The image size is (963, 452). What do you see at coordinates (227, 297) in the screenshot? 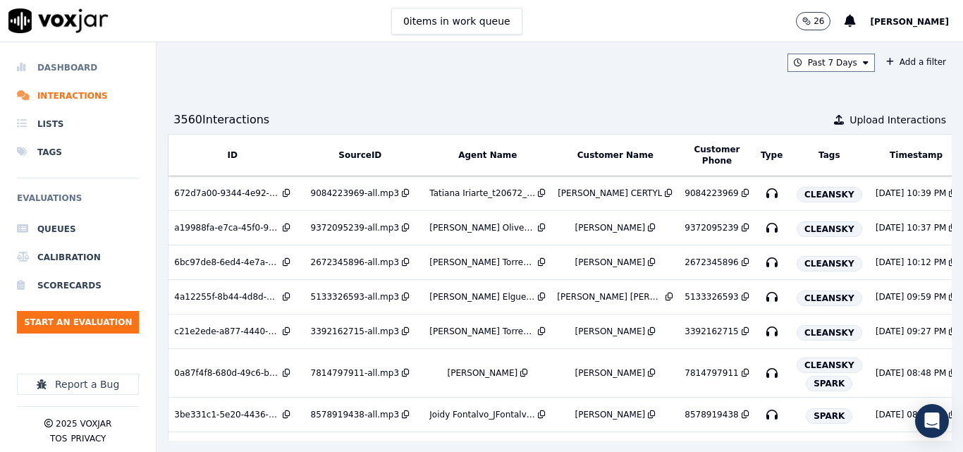
I see `div: 4a12255f-8b44-4d8d-9cf4-de97d11a60e7` at bounding box center [227, 297].